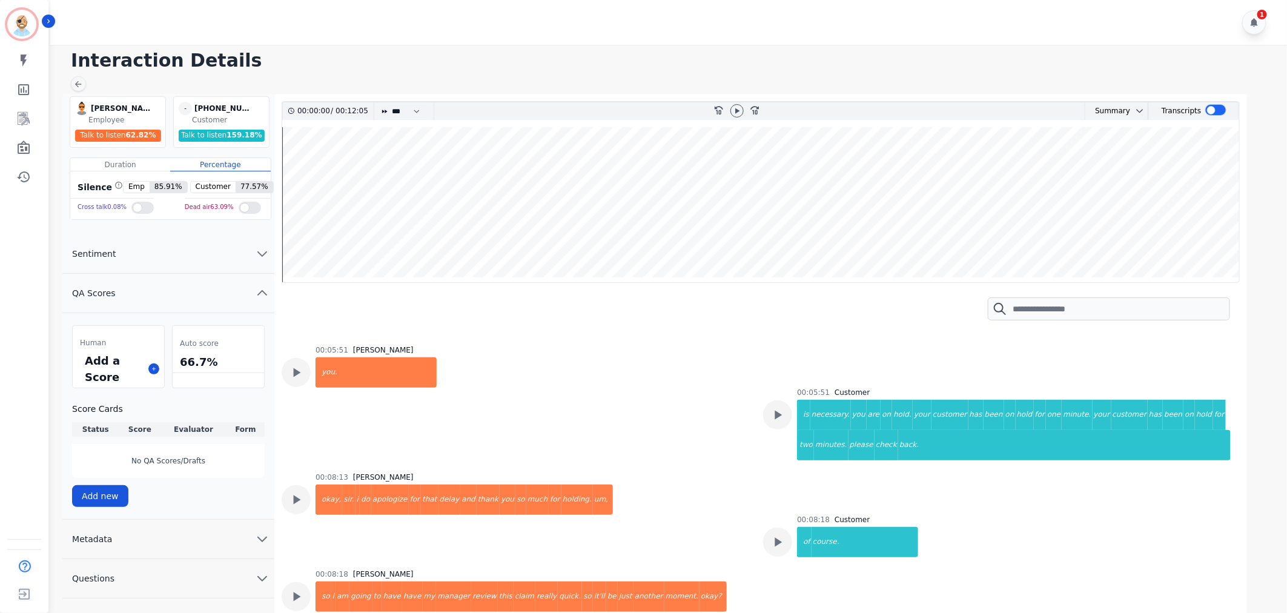  I want to click on div: much, so click(538, 500).